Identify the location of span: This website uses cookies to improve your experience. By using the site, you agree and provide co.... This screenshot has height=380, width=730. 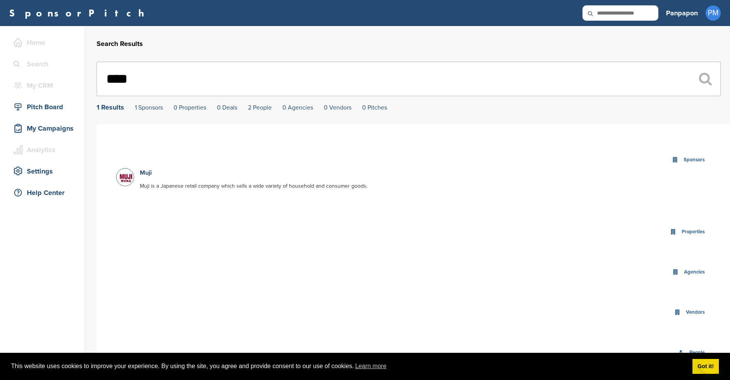
(349, 366).